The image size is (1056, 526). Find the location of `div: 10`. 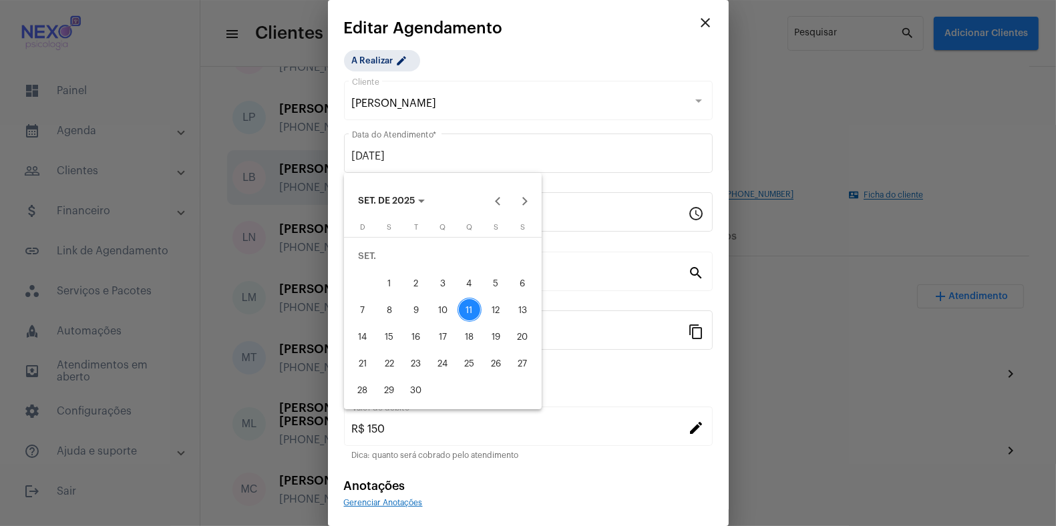

div: 10 is located at coordinates (443, 310).